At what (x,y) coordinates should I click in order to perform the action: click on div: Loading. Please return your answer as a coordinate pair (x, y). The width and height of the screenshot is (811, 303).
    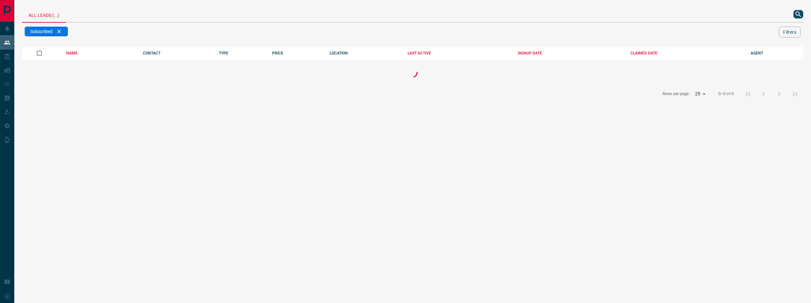
    Looking at the image, I should click on (413, 73).